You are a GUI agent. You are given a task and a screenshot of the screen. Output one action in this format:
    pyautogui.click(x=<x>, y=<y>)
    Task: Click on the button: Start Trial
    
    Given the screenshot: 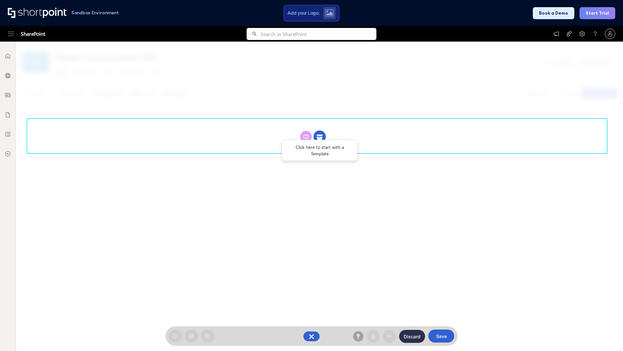 What is the action you would take?
    pyautogui.click(x=598, y=13)
    